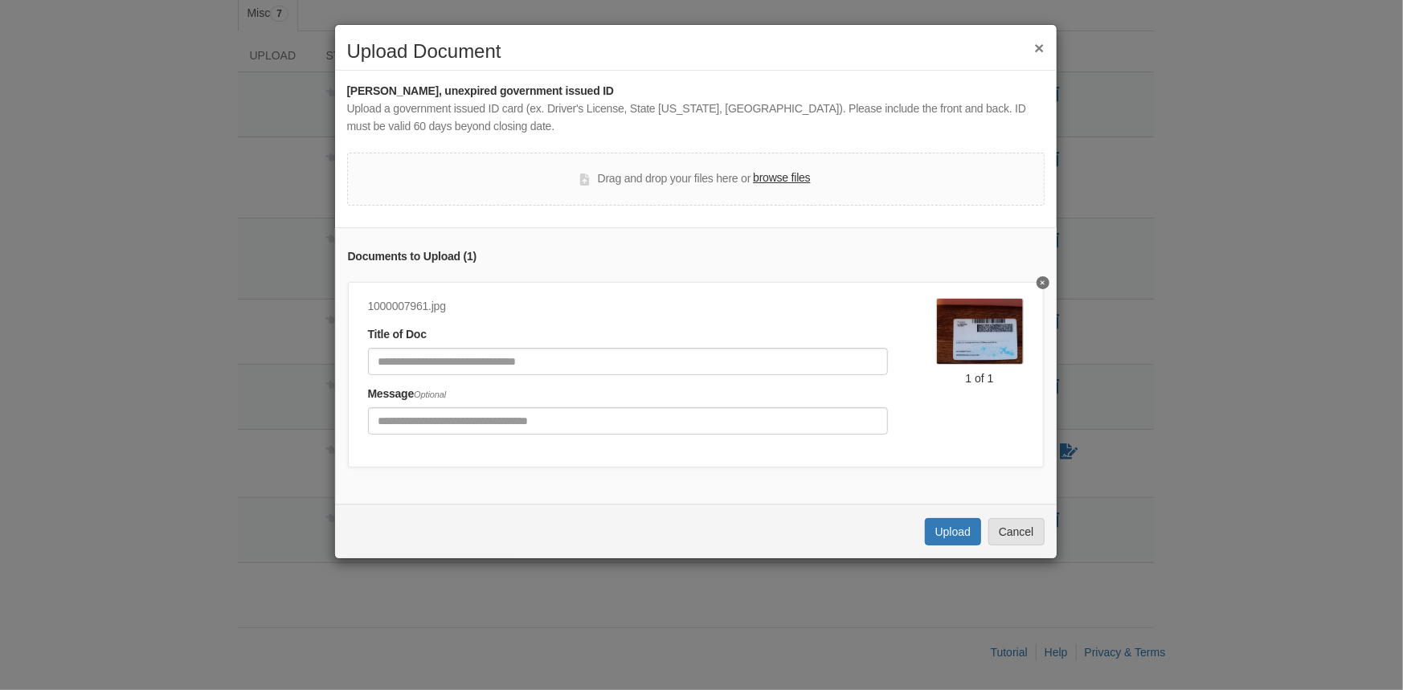 The height and width of the screenshot is (690, 1403). What do you see at coordinates (980, 331) in the screenshot?
I see `img: 1000007961.jpg` at bounding box center [980, 331].